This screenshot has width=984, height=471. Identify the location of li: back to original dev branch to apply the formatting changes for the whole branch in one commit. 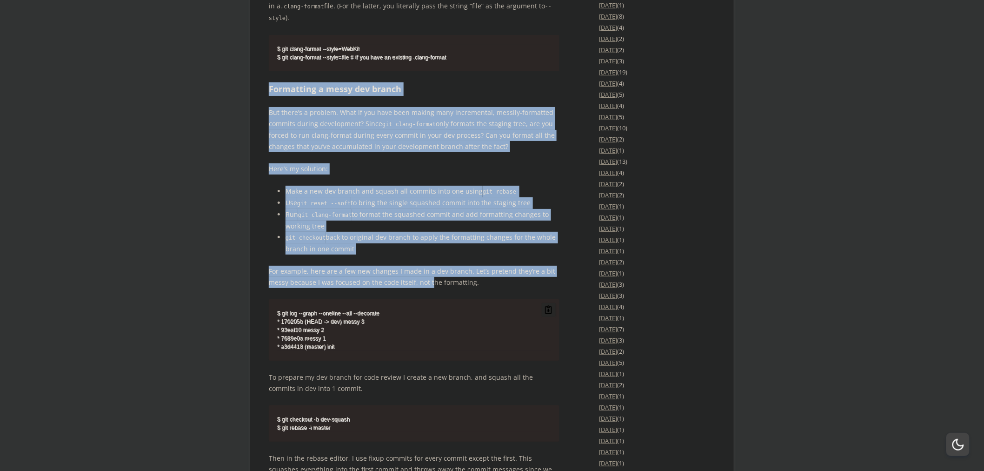
(422, 243).